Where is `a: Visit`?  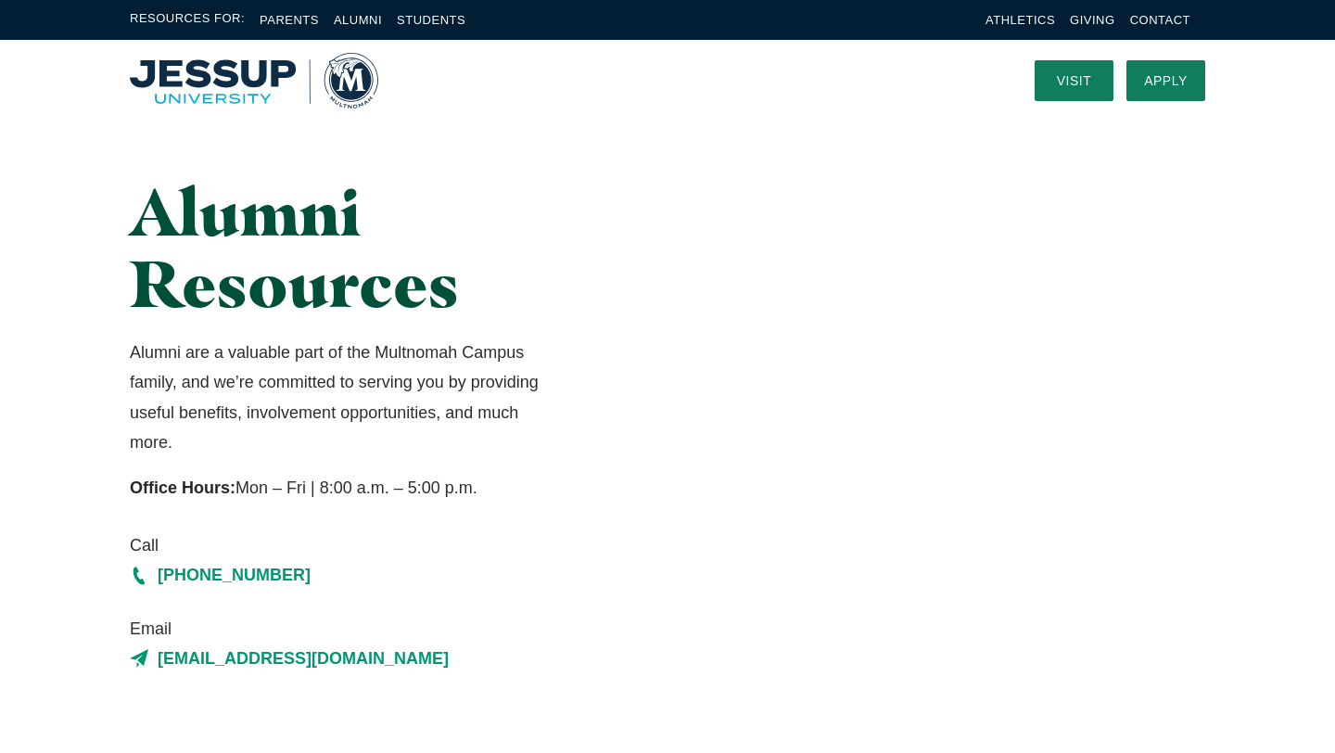 a: Visit is located at coordinates (1074, 81).